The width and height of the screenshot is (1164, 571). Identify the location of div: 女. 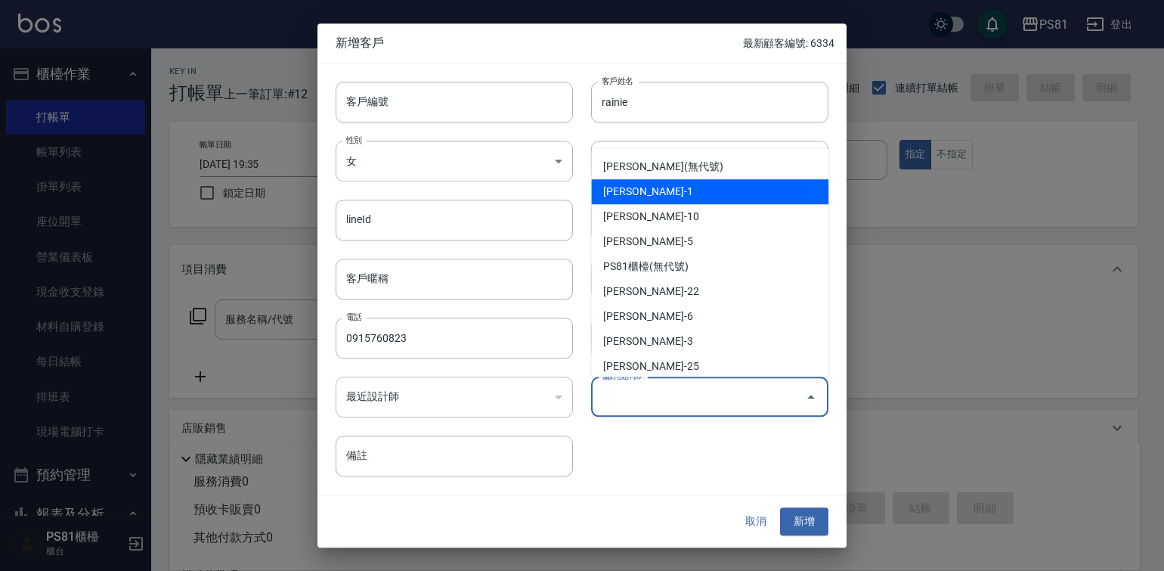
(454, 161).